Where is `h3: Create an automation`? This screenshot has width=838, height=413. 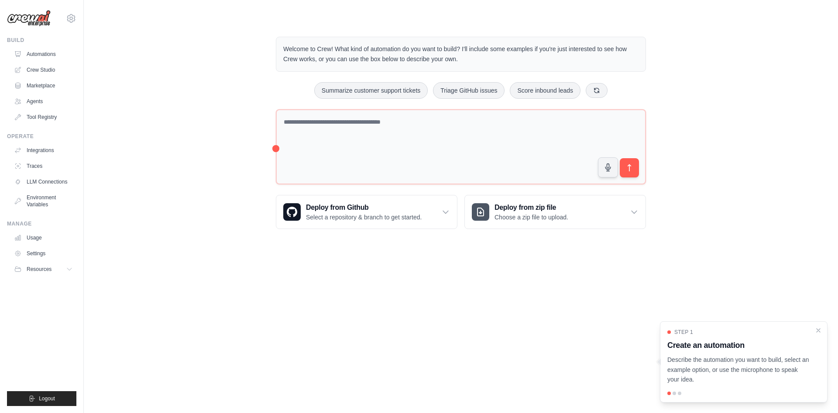 h3: Create an automation is located at coordinates (739, 345).